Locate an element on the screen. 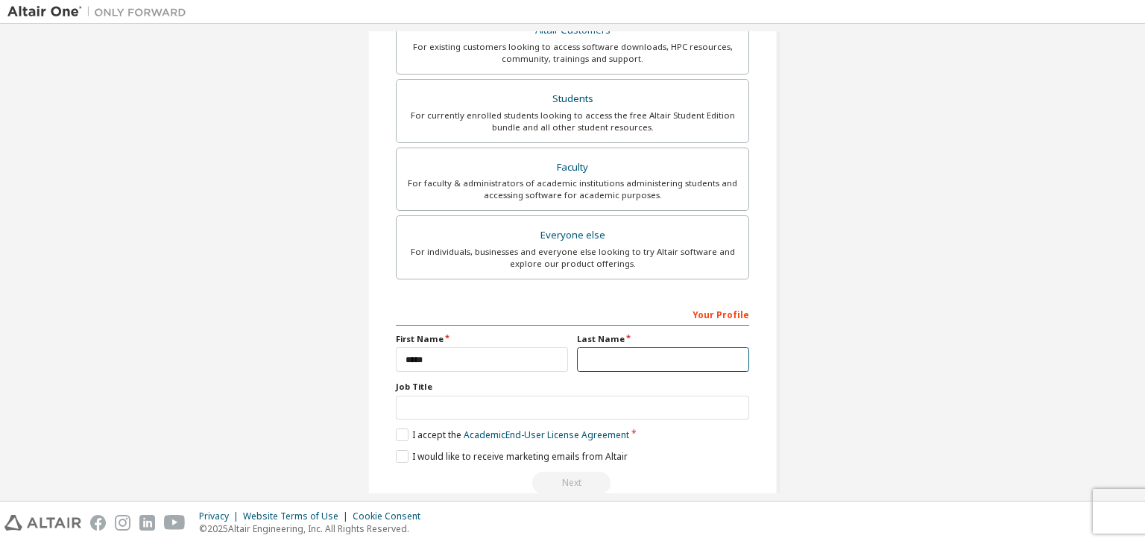 This screenshot has height=544, width=1145. img: youtube.svg is located at coordinates (174, 522).